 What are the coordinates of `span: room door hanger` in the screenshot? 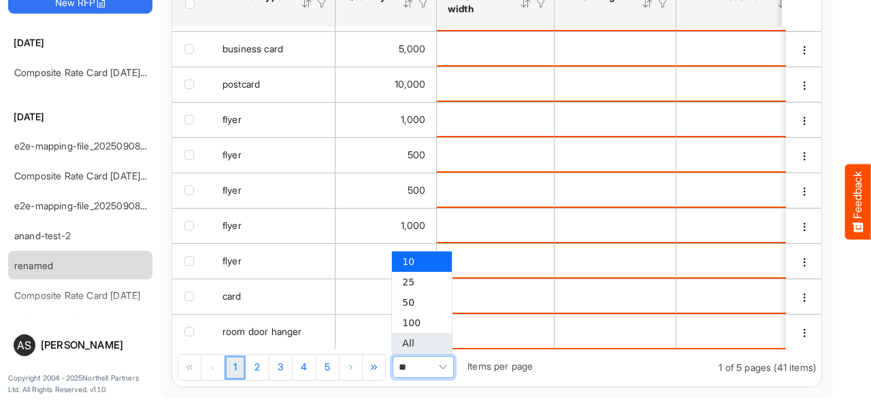 It's located at (262, 331).